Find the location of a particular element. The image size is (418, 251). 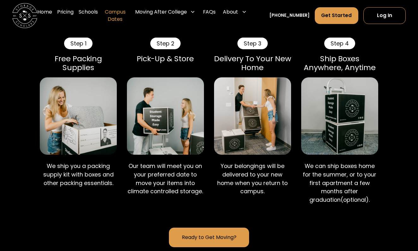

div: Step 1 is located at coordinates (78, 43).